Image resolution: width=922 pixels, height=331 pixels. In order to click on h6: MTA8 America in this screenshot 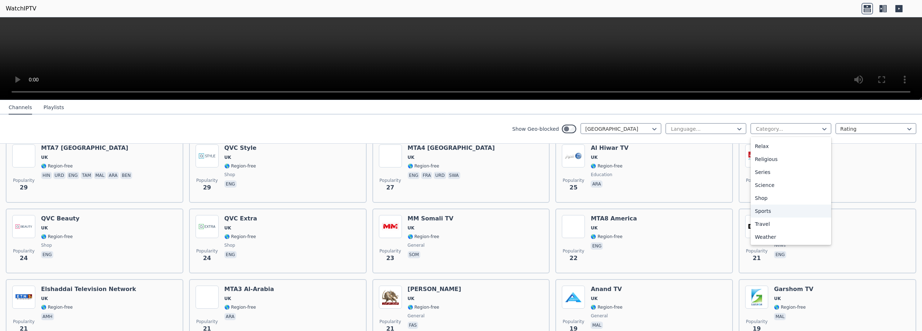, I will do `click(613, 219)`.